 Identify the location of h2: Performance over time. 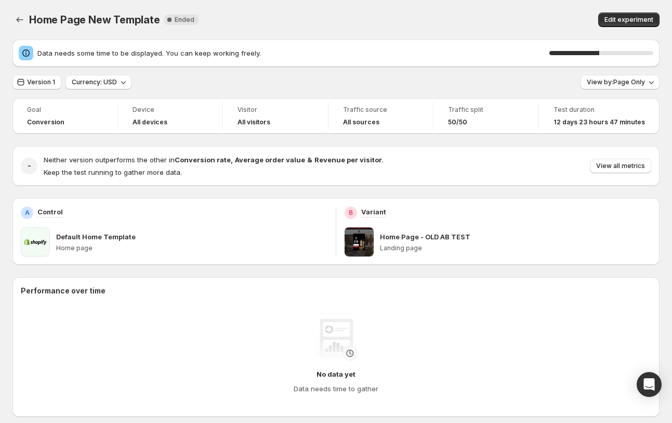
(336, 291).